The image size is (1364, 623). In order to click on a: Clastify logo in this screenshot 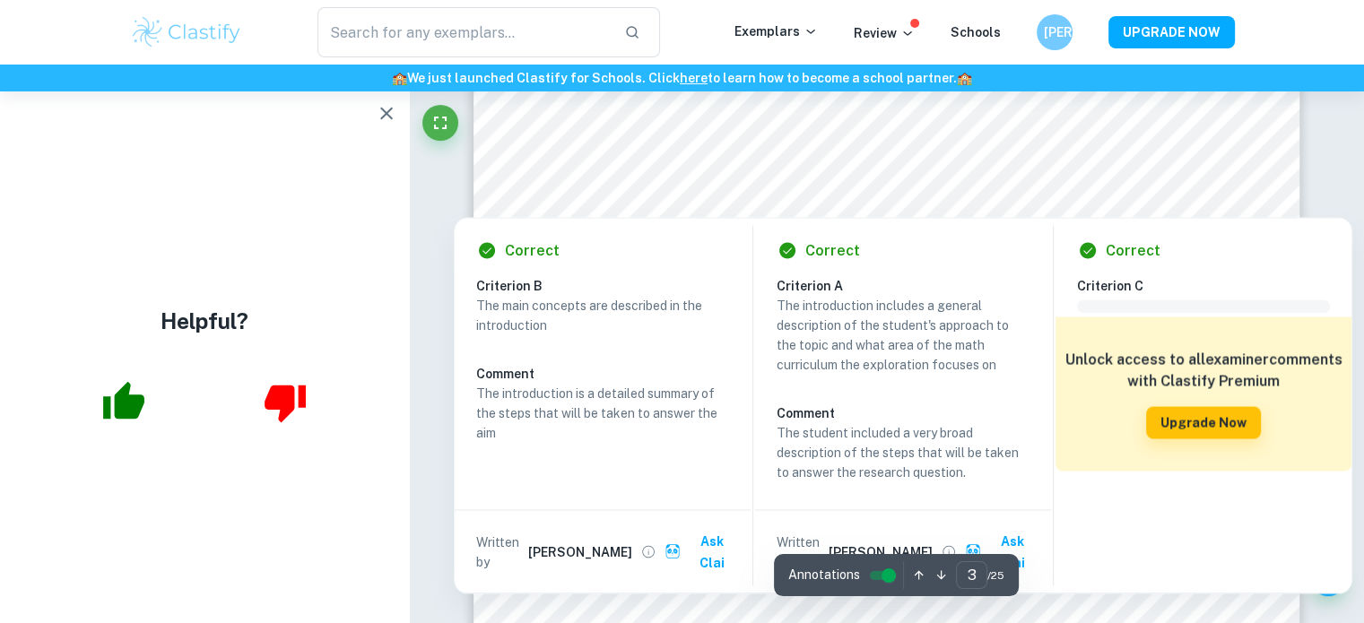, I will do `click(187, 32)`.